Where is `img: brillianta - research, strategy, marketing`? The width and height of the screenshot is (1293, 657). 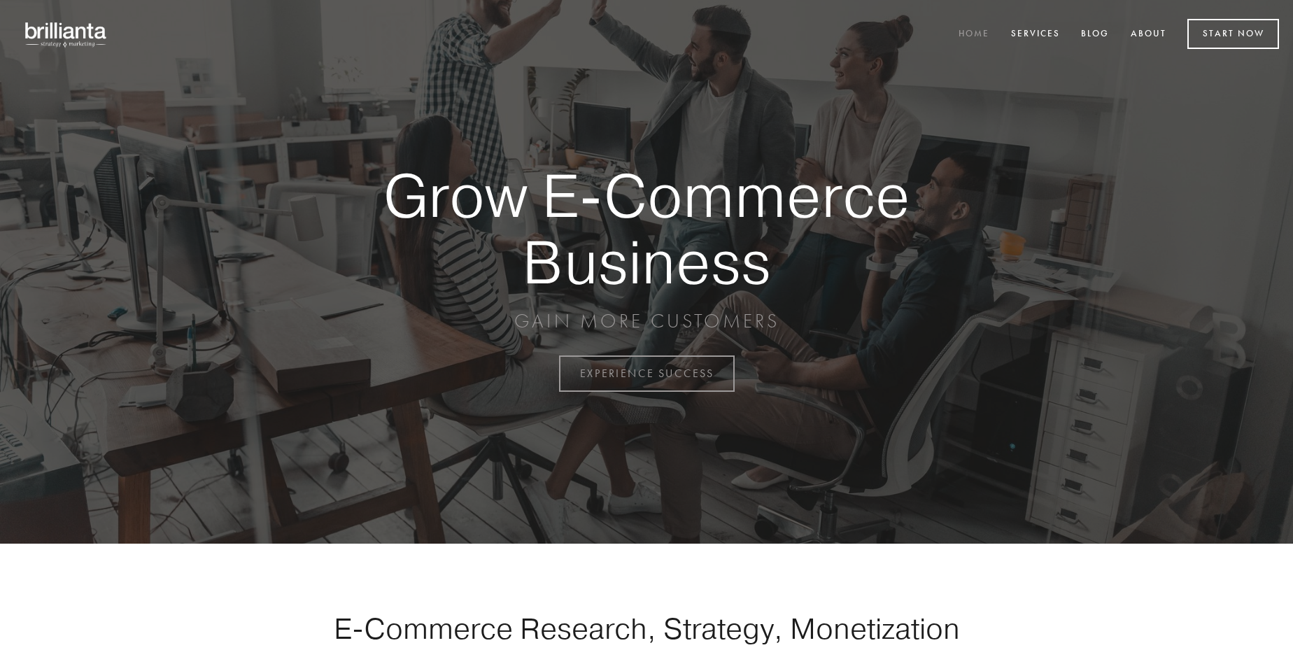 img: brillianta - research, strategy, marketing is located at coordinates (66, 34).